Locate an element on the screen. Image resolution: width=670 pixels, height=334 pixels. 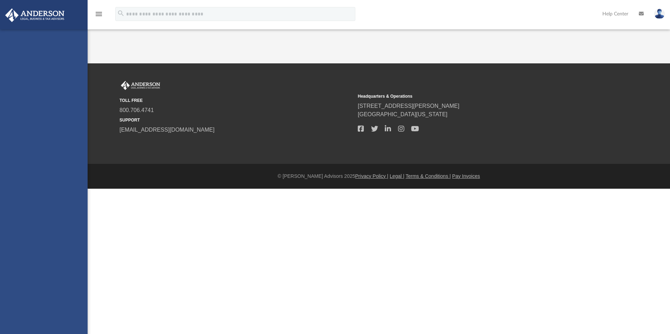
small: Headquarters & Operations is located at coordinates (475, 96).